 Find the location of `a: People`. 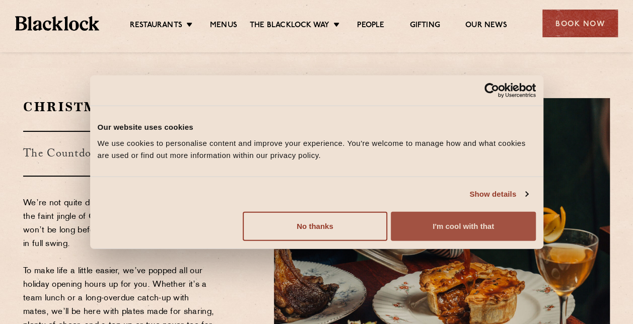

a: People is located at coordinates (371, 26).